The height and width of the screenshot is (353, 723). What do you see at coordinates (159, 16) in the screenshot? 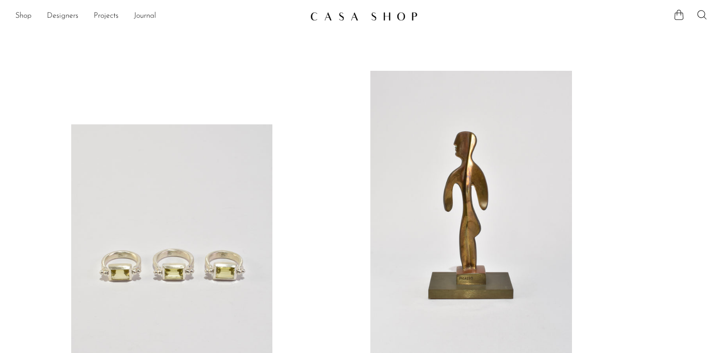
I see `ul: NEW HEADER MENU` at bounding box center [159, 16].